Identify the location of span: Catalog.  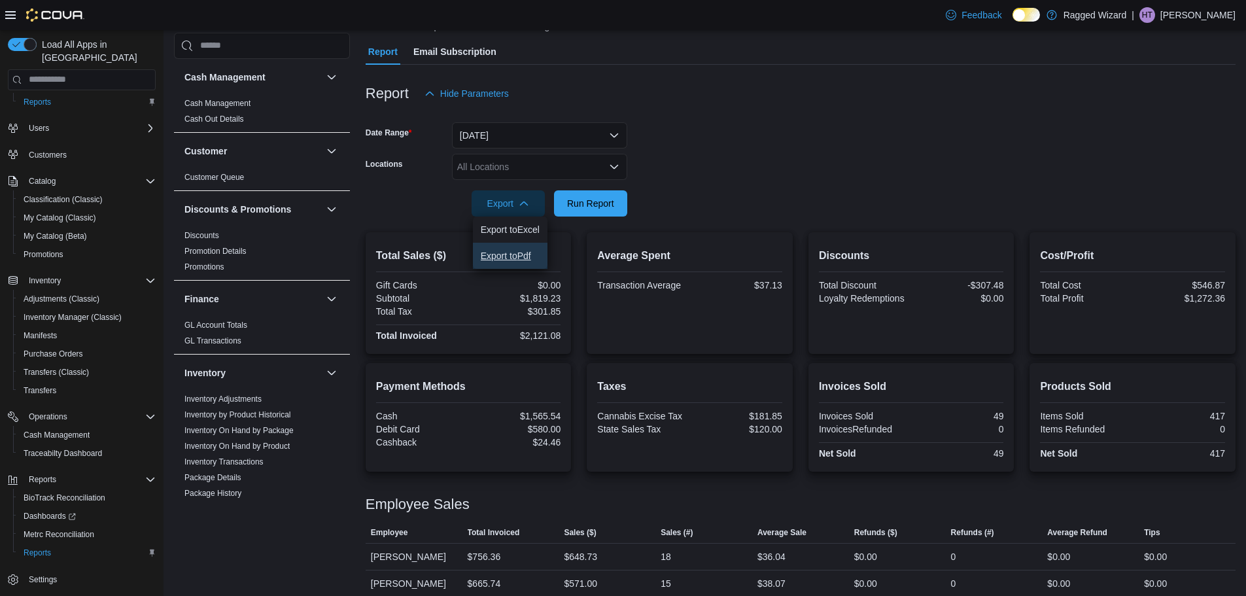
(90, 181).